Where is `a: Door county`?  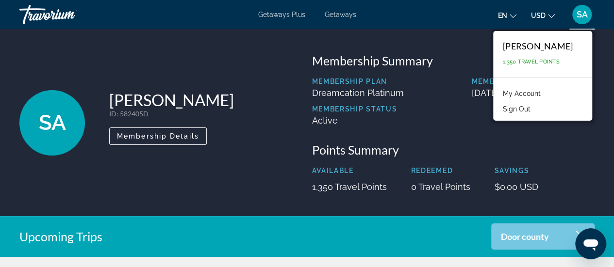 a: Door county is located at coordinates (542, 237).